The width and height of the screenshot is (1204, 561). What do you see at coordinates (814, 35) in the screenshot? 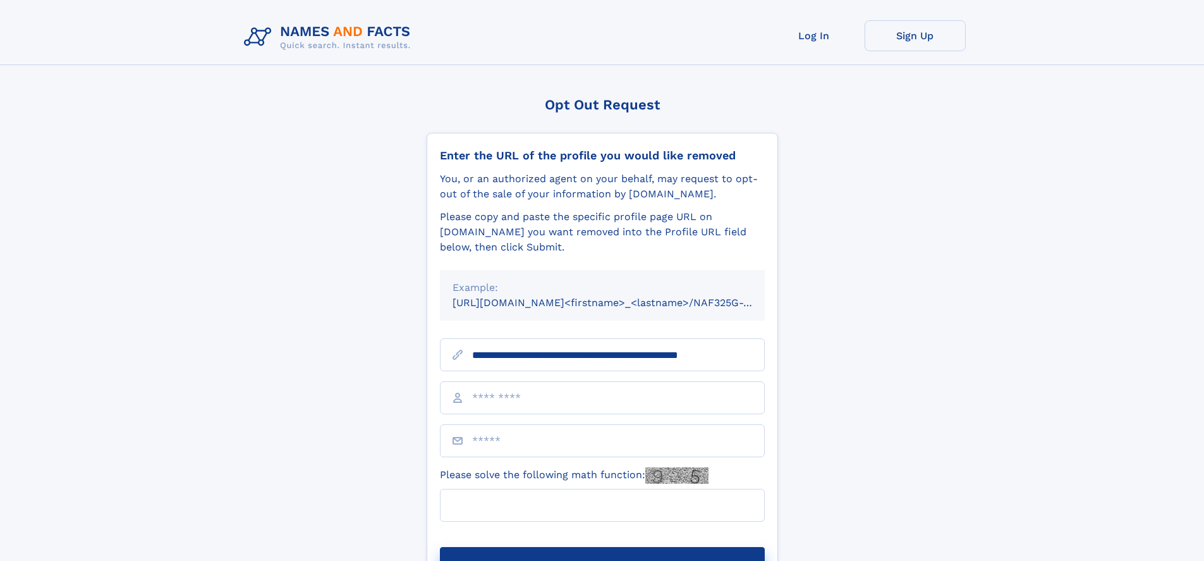
I see `a: Log In` at bounding box center [814, 35].